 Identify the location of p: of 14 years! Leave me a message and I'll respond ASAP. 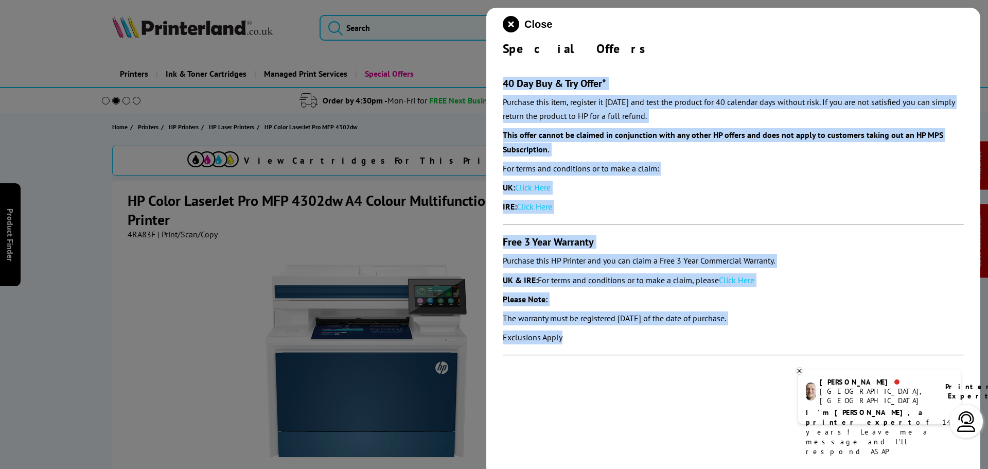
(879, 432).